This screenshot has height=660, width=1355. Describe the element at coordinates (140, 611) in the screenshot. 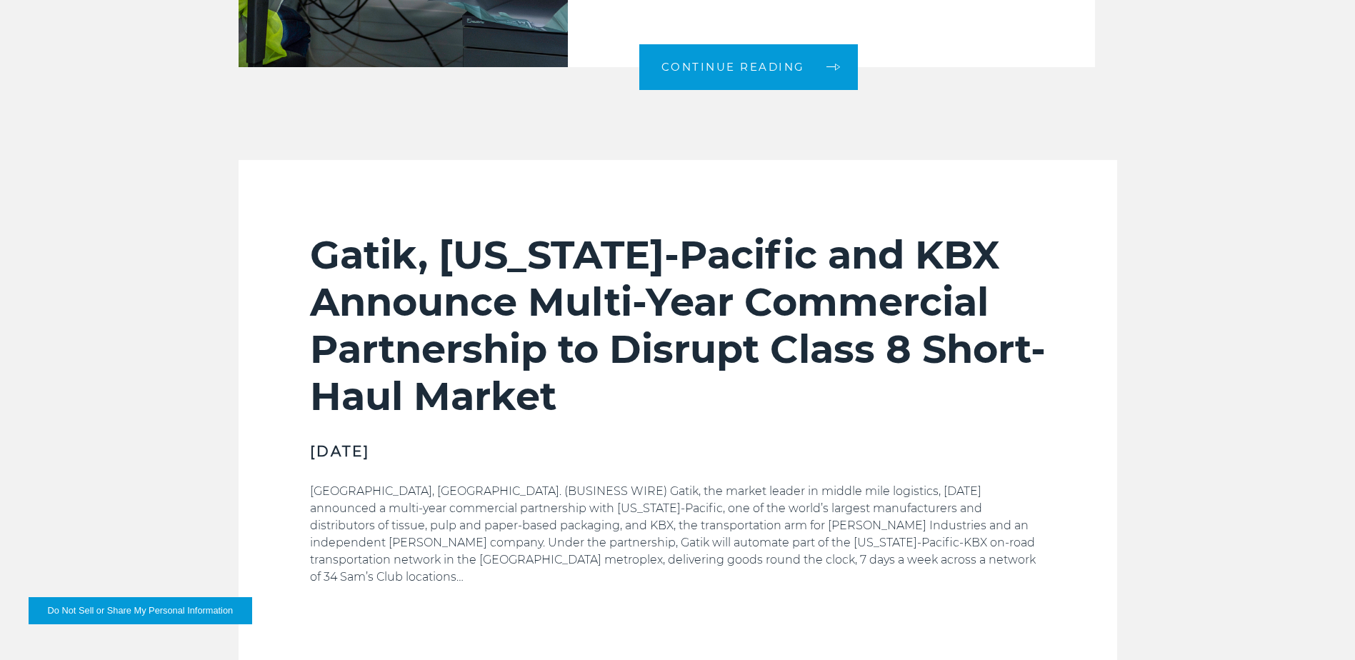

I see `button: Do Not Sell or Share My Personal Information` at that location.